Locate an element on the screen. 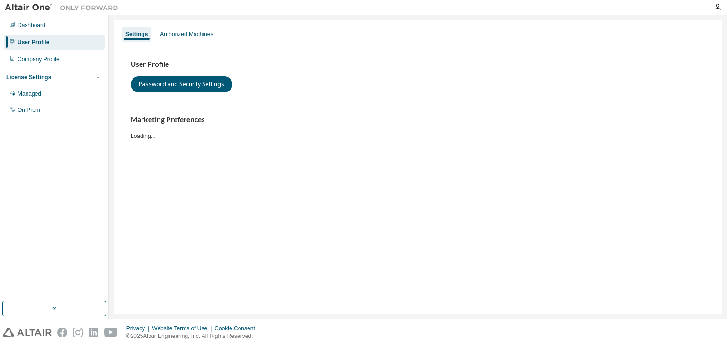  img: instagram.svg is located at coordinates (78, 332).